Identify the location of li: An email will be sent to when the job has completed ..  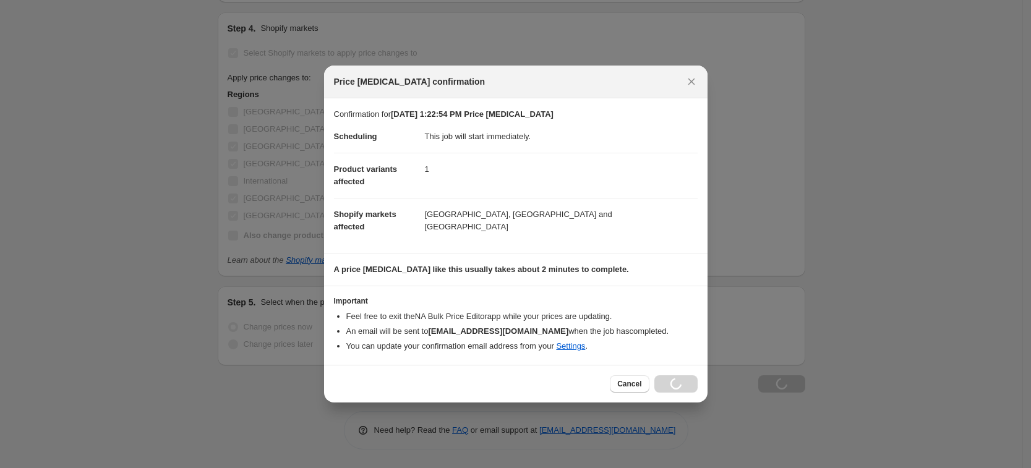
(522, 331).